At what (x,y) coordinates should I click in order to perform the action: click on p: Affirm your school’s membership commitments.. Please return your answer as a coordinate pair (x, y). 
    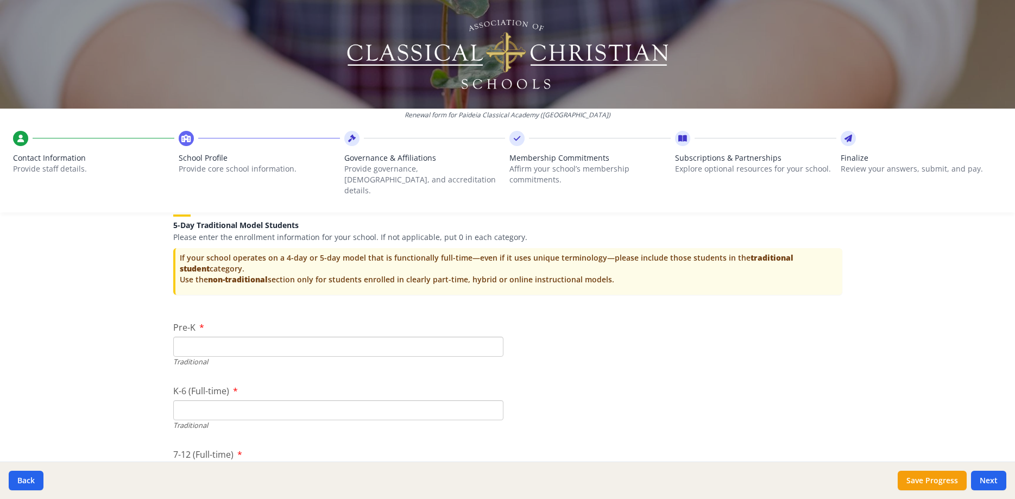
    Looking at the image, I should click on (590, 174).